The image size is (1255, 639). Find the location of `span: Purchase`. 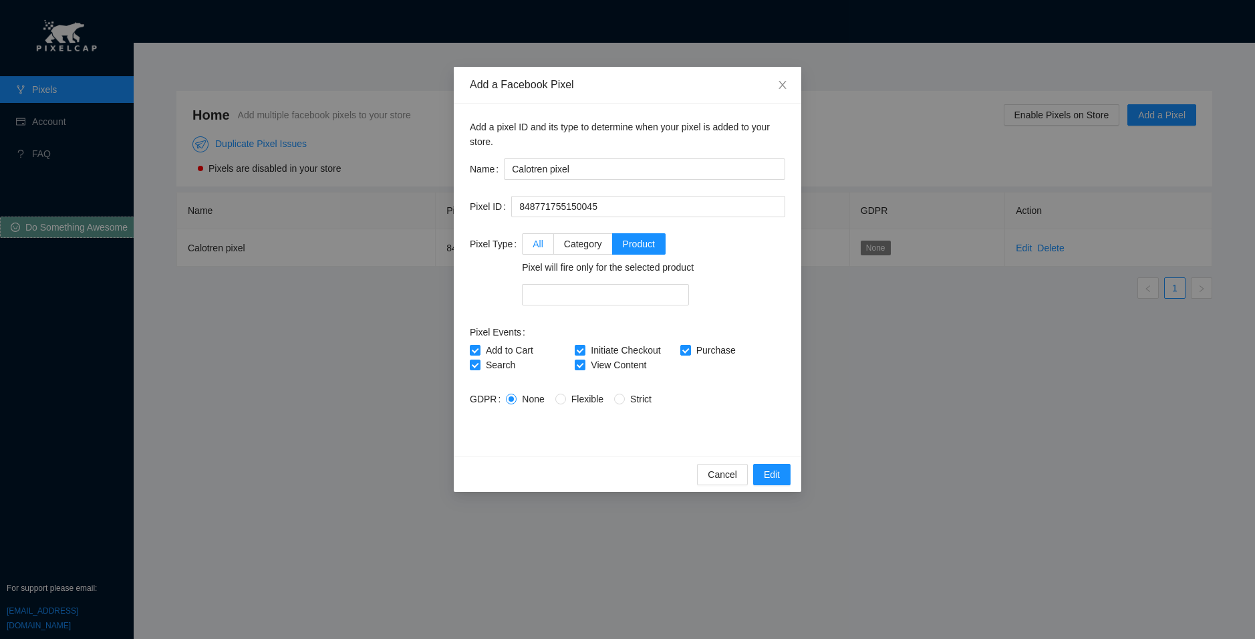

span: Purchase is located at coordinates (716, 350).